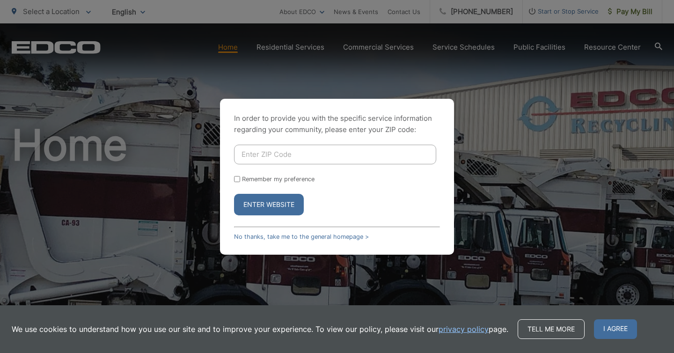 The image size is (674, 353). I want to click on p: In order to provide you with the specific service information regarding your community, please en..., so click(337, 124).